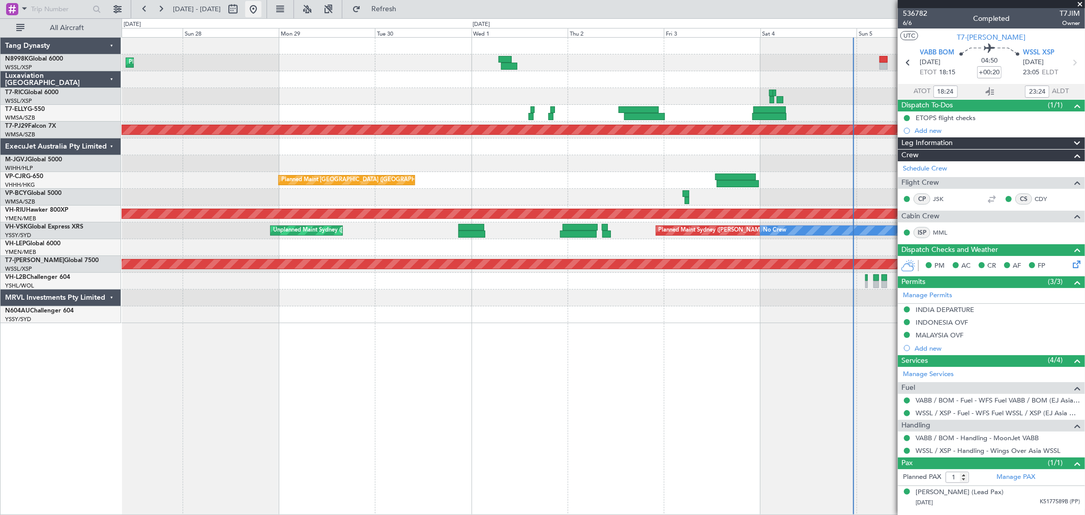 The image size is (1085, 515). What do you see at coordinates (19, 285) in the screenshot?
I see `a: YSHL/WOL` at bounding box center [19, 285].